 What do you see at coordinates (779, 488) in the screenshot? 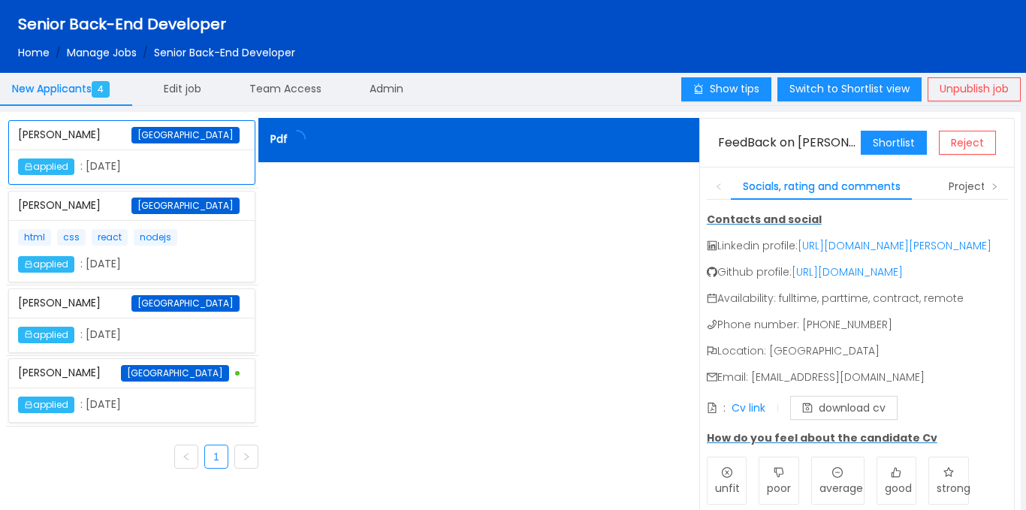
I see `span: poor` at bounding box center [779, 488].